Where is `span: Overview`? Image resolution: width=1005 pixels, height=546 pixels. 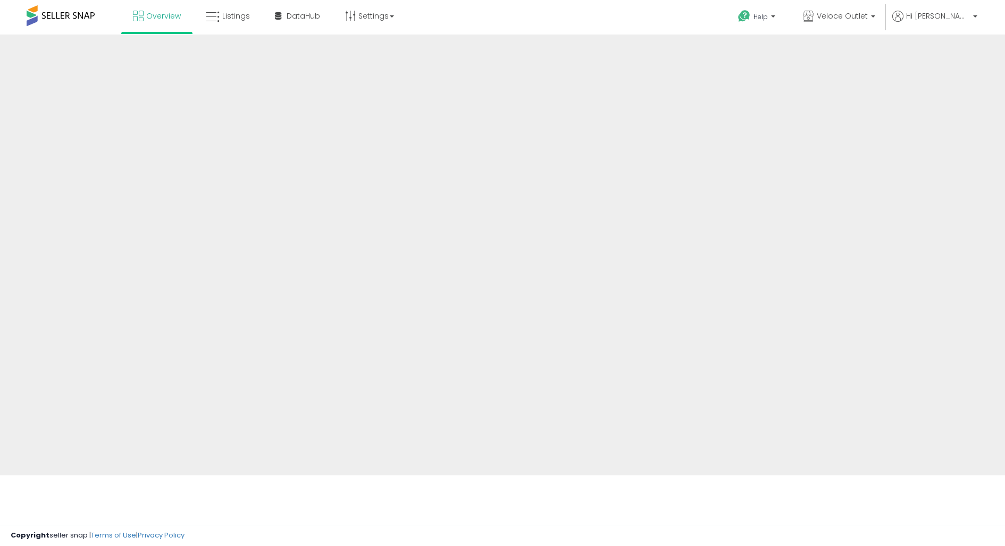
span: Overview is located at coordinates (163, 16).